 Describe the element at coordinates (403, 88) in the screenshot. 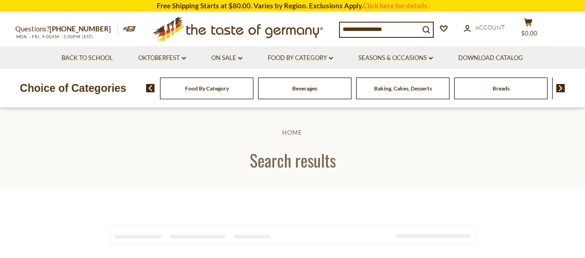

I see `a: Baking, Cakes, Desserts` at that location.